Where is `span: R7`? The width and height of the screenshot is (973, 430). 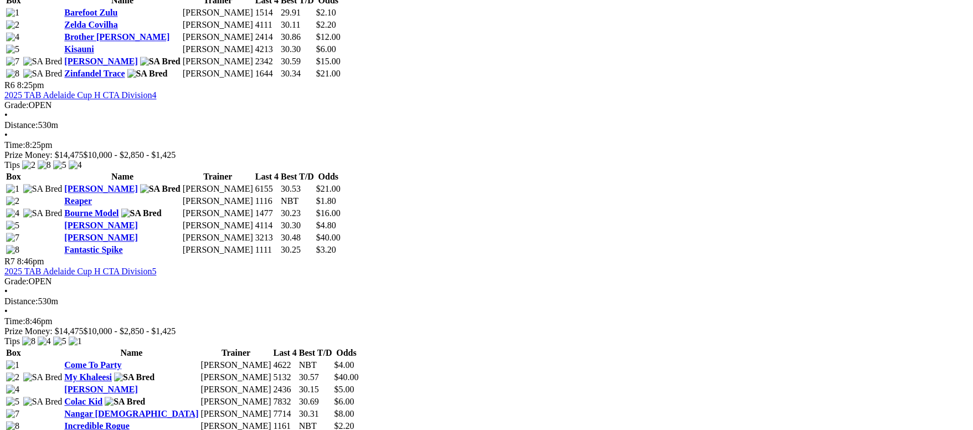
span: R7 is located at coordinates (9, 261).